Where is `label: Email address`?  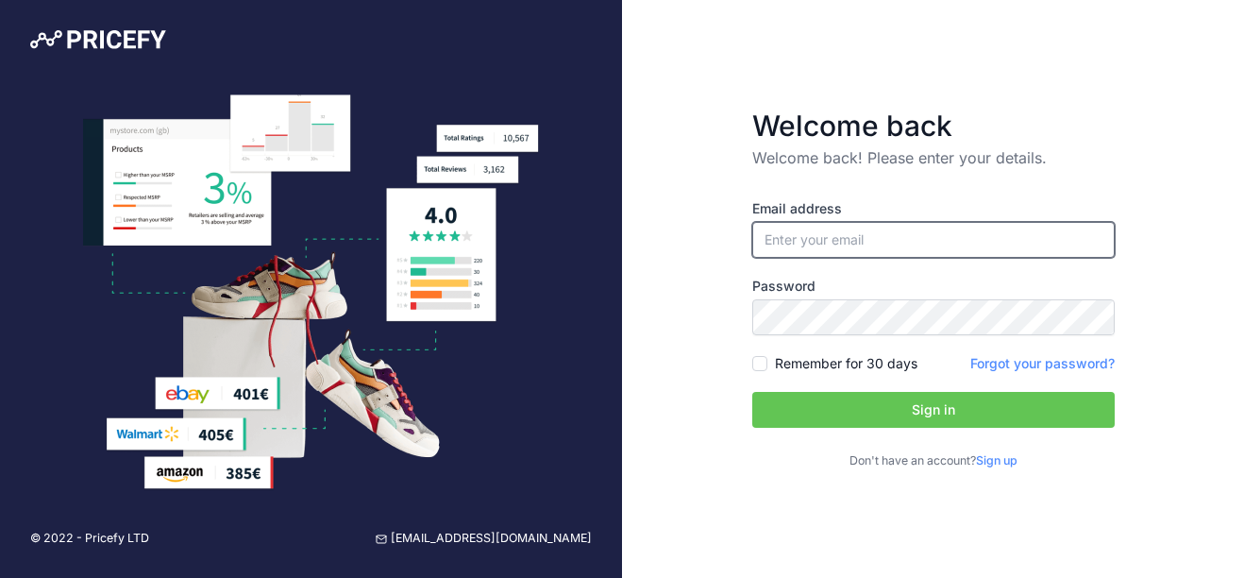
label: Email address is located at coordinates (934, 209).